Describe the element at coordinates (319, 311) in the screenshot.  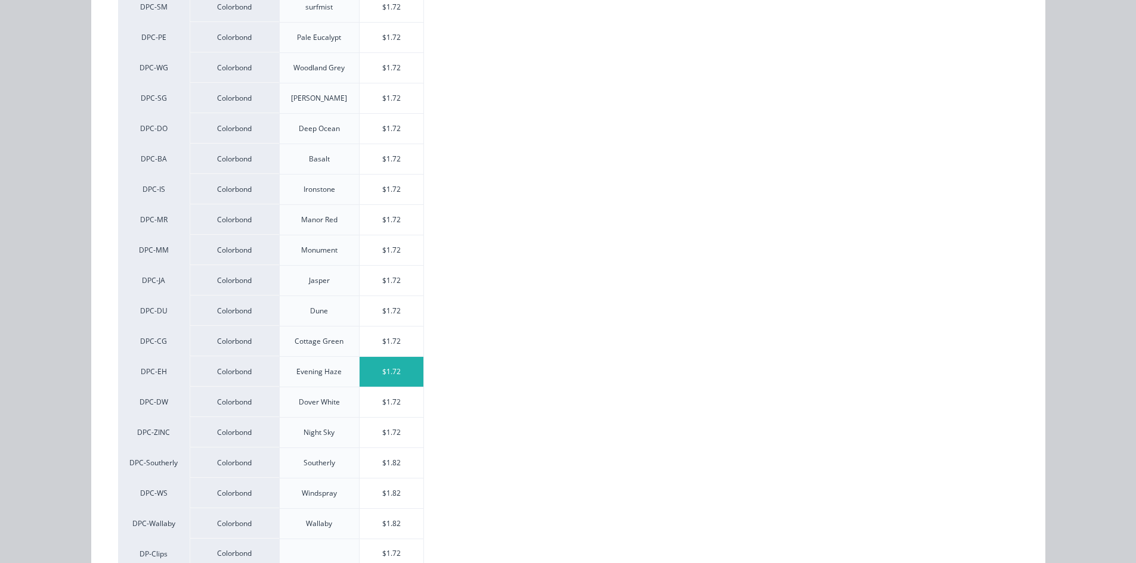
I see `div: Dune` at that location.